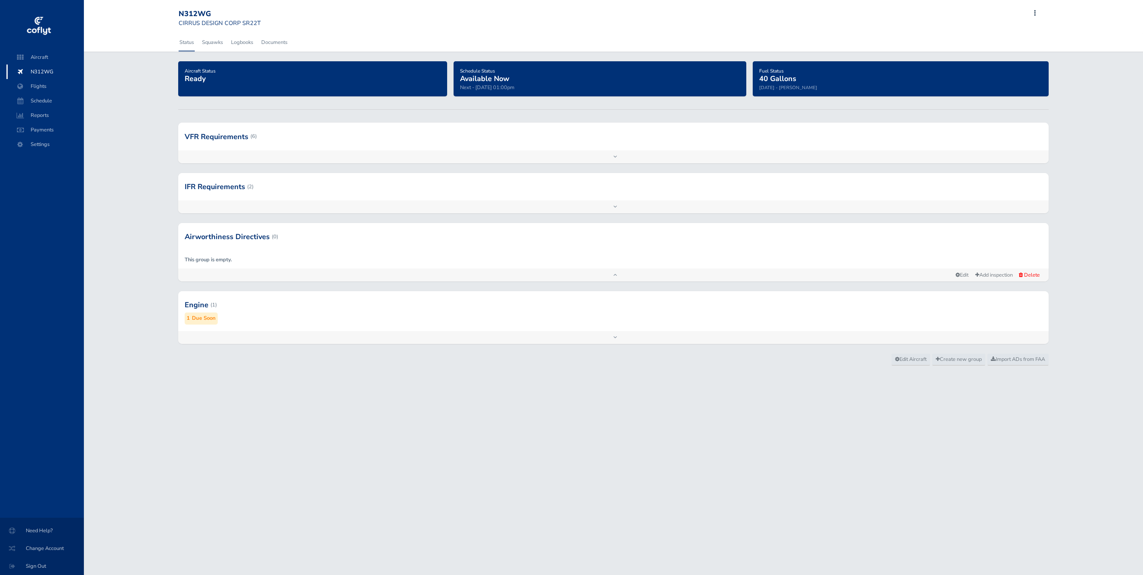  Describe the element at coordinates (45, 144) in the screenshot. I see `span: Settings` at that location.